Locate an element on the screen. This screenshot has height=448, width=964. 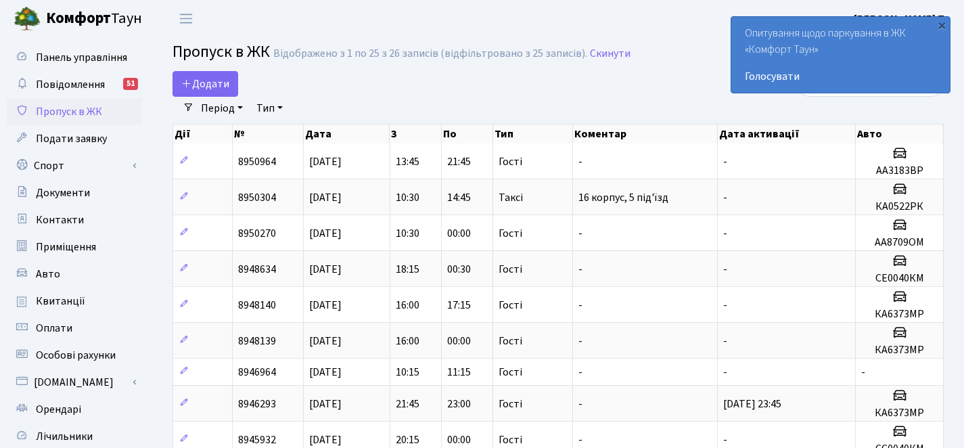
a: Авто is located at coordinates (74, 274).